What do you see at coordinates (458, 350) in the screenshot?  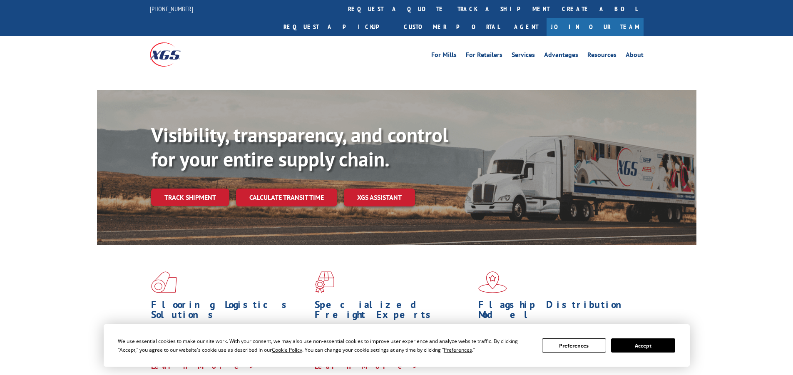 I see `span: Preferences` at bounding box center [458, 350].